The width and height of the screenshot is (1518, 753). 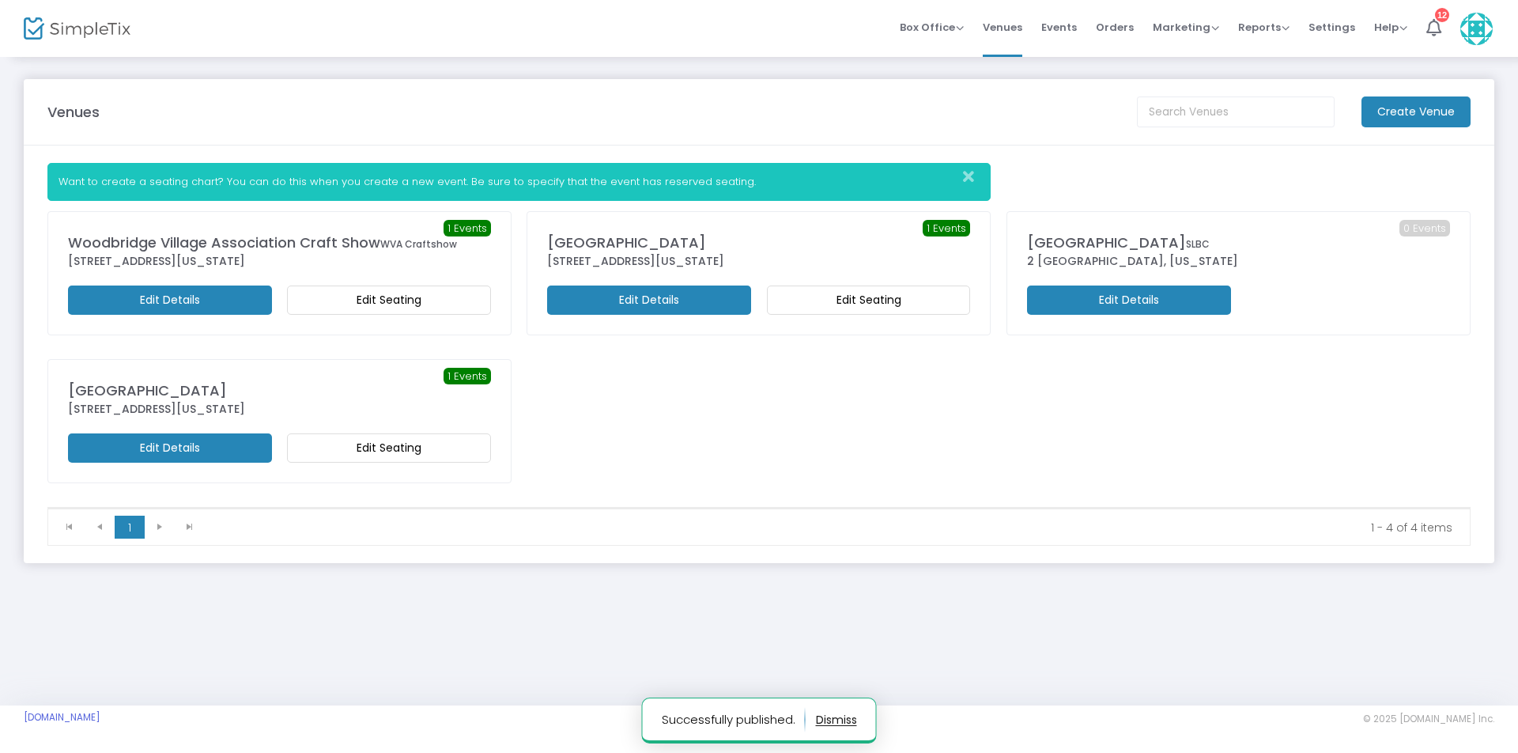 I want to click on p: Successfully published., so click(x=734, y=719).